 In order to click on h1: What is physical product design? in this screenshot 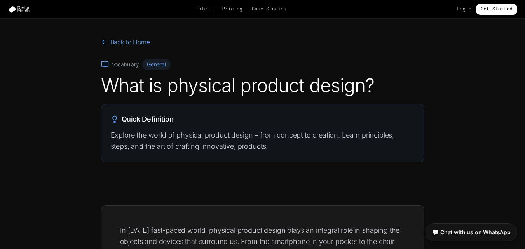, I will do `click(262, 85)`.